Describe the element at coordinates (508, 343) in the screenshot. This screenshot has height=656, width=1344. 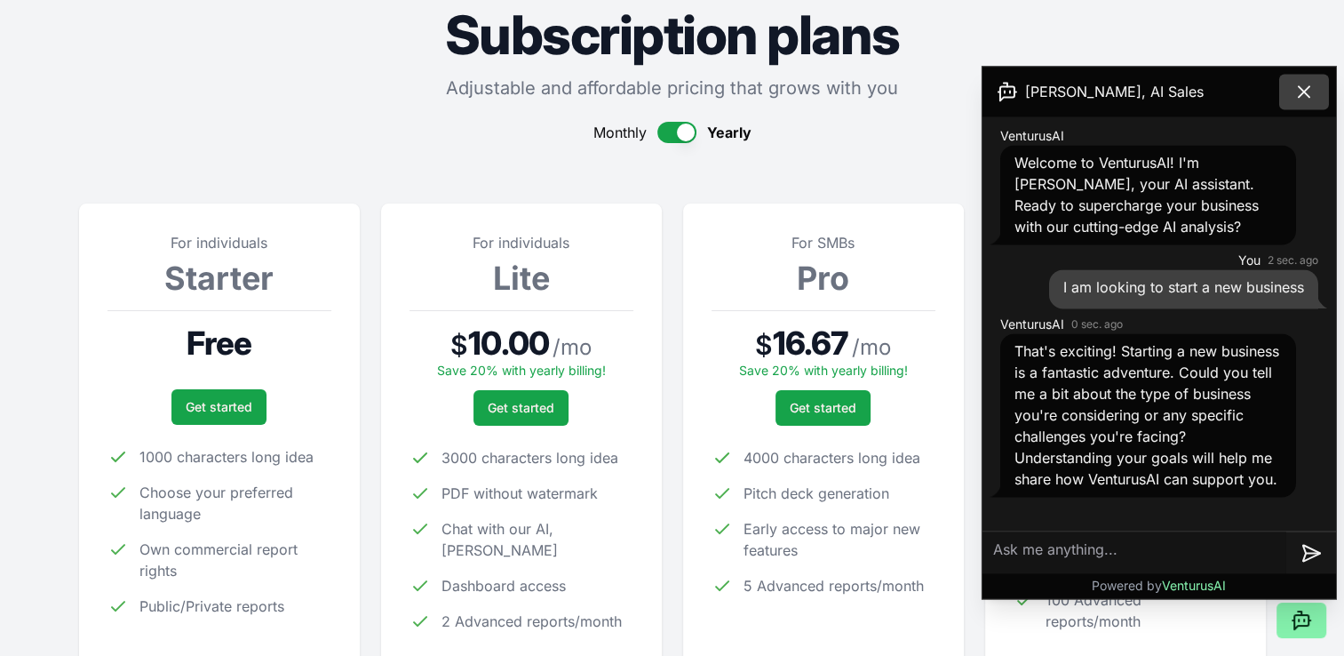
I see `span: 10.00` at that location.